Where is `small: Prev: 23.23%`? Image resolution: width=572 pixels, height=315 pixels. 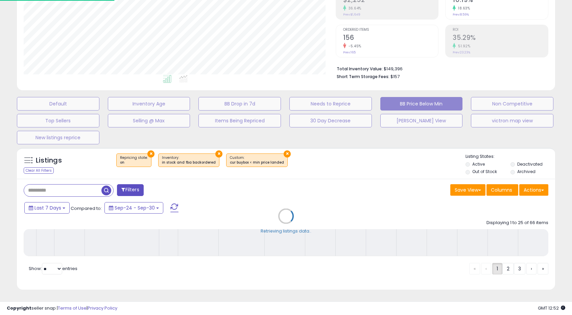 small: Prev: 23.23% is located at coordinates (462, 52).